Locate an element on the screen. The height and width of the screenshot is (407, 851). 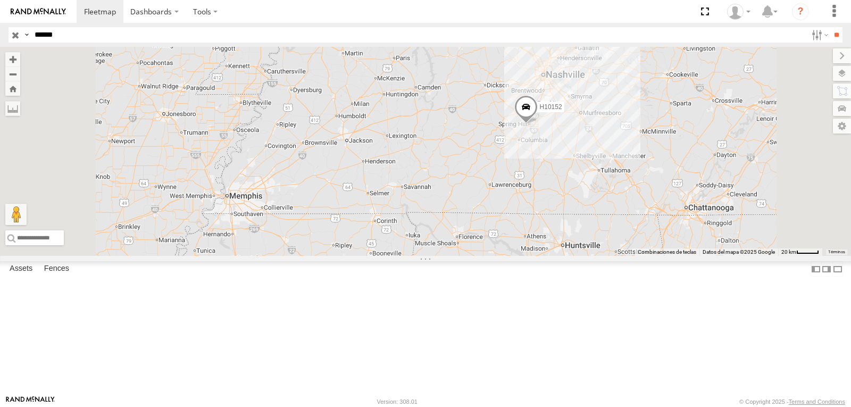
label: Search Filter Options is located at coordinates (818, 35).